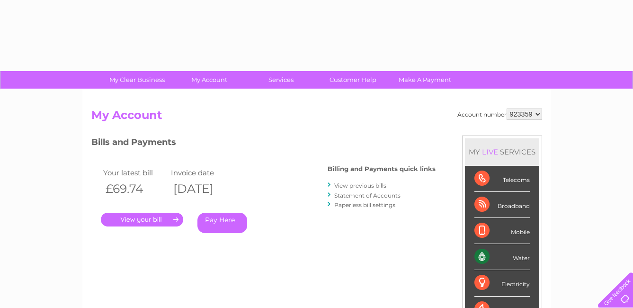  I want to click on div: Mobile, so click(502, 230).